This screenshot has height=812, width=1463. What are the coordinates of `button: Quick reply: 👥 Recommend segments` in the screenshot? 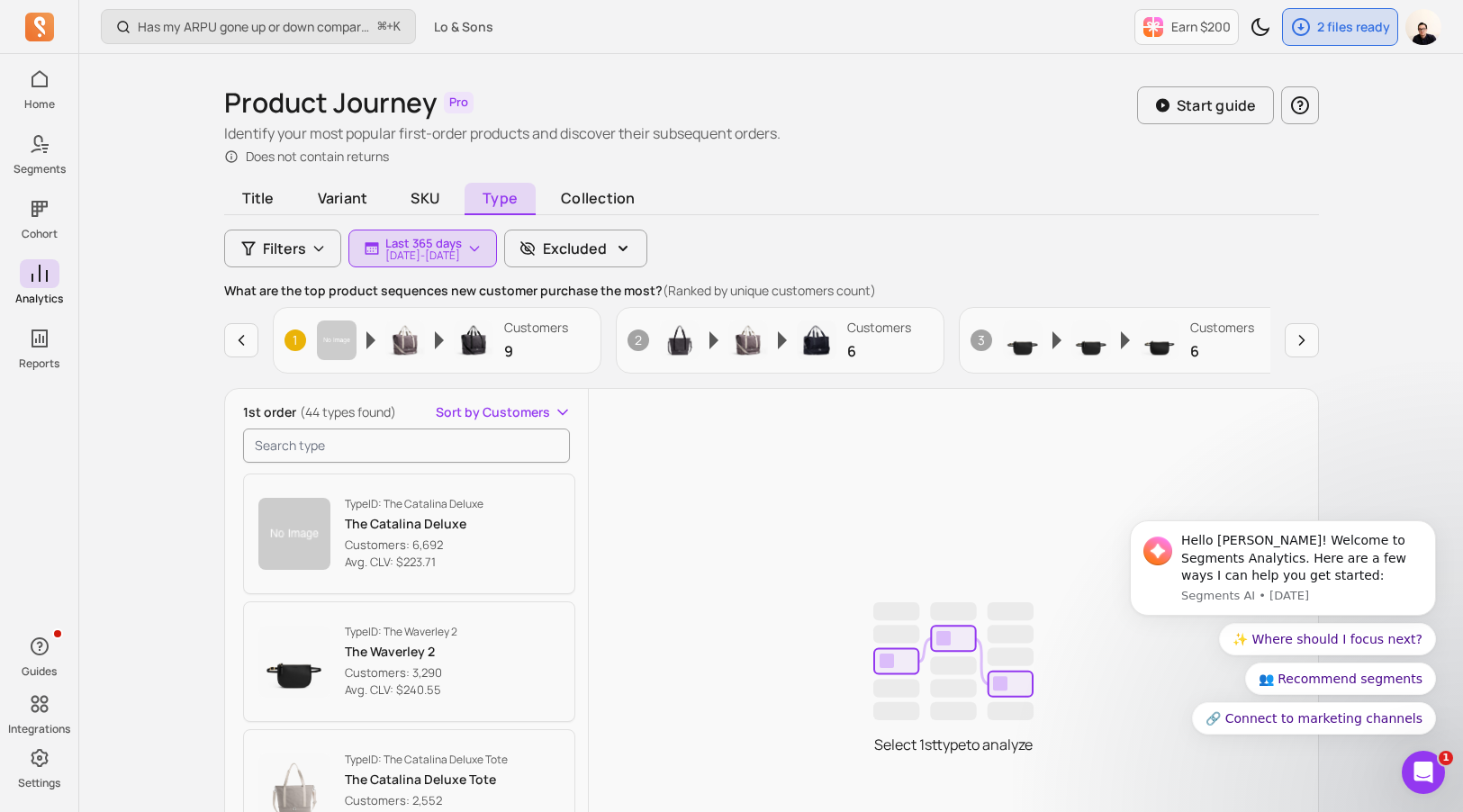 It's located at (238, 297).